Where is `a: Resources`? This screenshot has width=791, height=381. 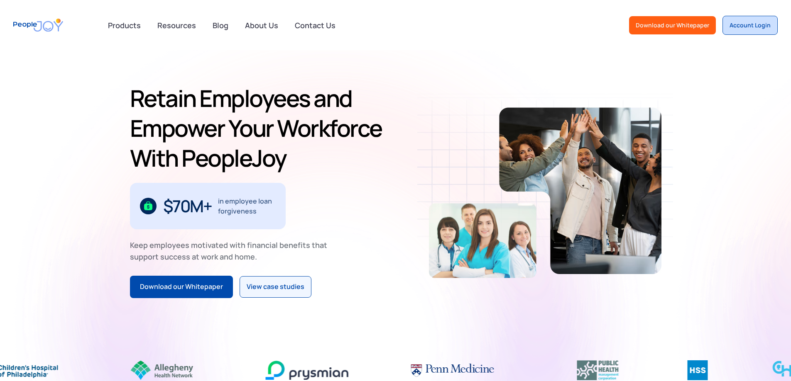
a: Resources is located at coordinates (176, 25).